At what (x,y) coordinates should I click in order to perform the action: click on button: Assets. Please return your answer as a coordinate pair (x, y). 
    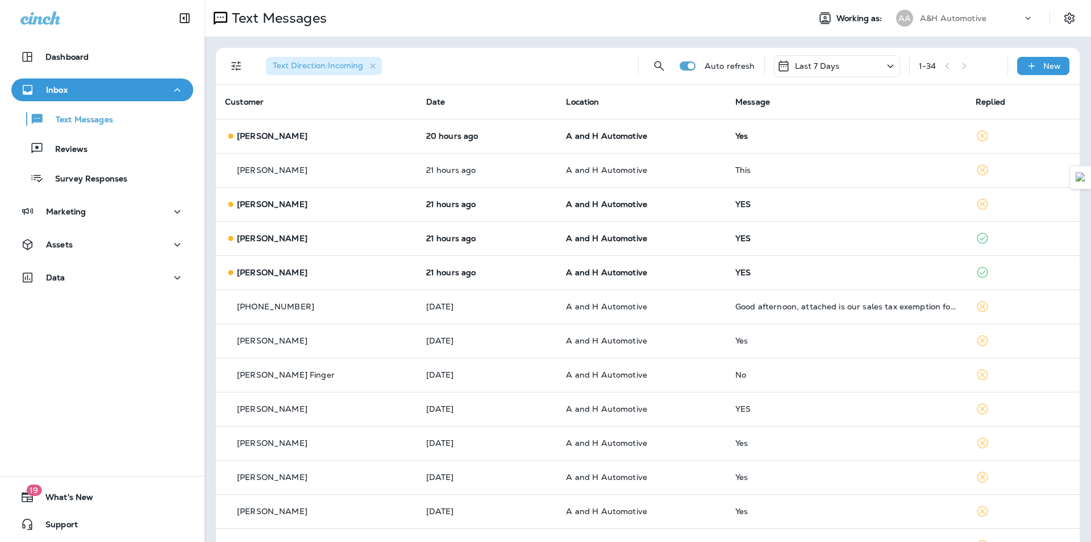
    Looking at the image, I should click on (102, 244).